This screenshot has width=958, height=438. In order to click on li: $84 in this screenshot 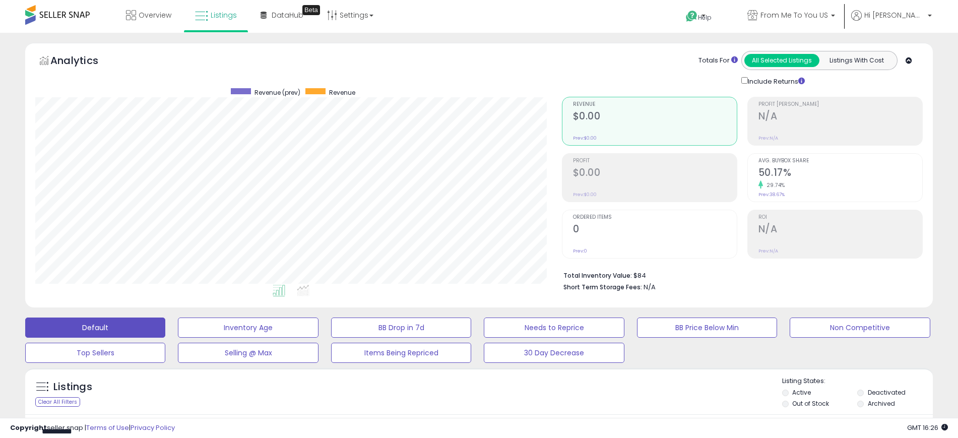, I will do `click(739, 275)`.